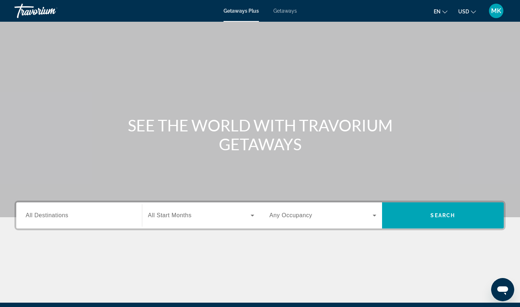  I want to click on span: MK, so click(497, 11).